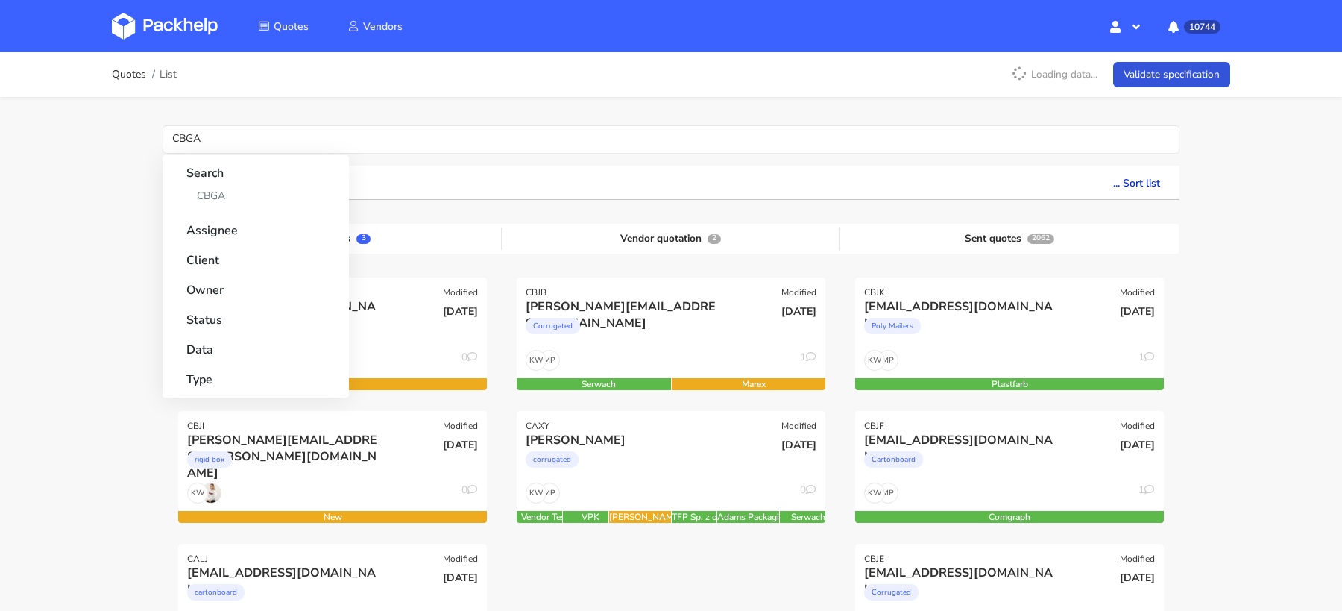 The image size is (1342, 611). What do you see at coordinates (1136, 182) in the screenshot?
I see `button: ... Sort list` at bounding box center [1136, 182].